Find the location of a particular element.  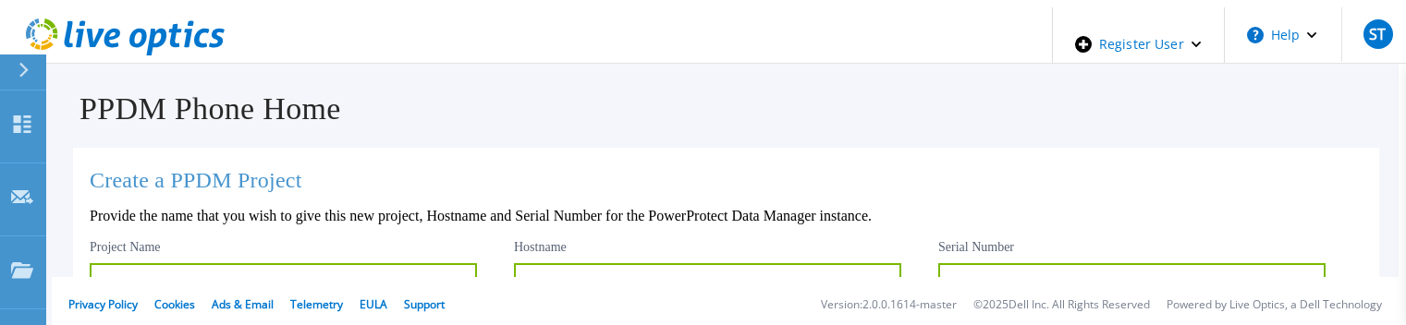

input: Enter Serial Number is located at coordinates (1132, 285).